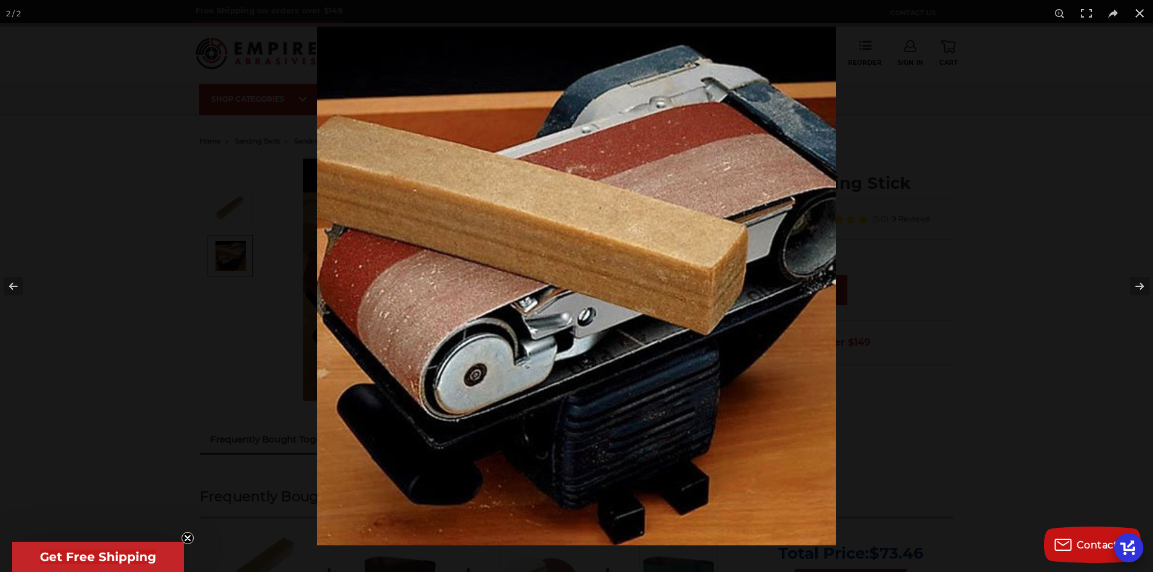 The height and width of the screenshot is (572, 1153). What do you see at coordinates (98, 557) in the screenshot?
I see `span: Get Free Shipping` at bounding box center [98, 557].